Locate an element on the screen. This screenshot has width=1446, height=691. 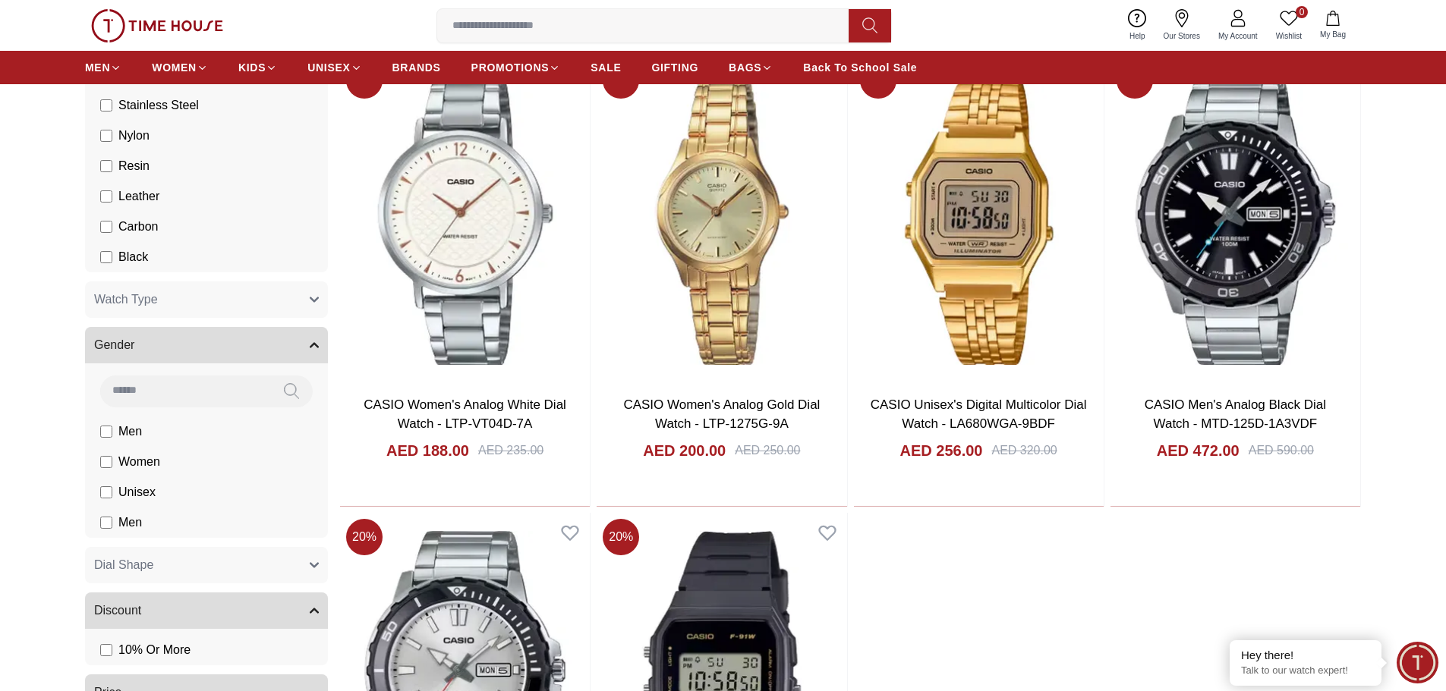
a: SALE is located at coordinates (606, 68).